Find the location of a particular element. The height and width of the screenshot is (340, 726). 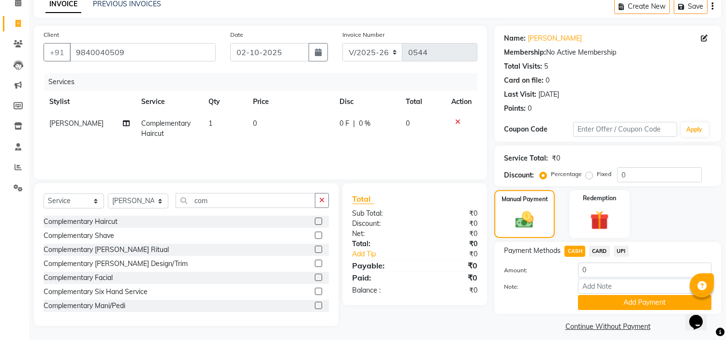

div: Net: is located at coordinates (380, 234).